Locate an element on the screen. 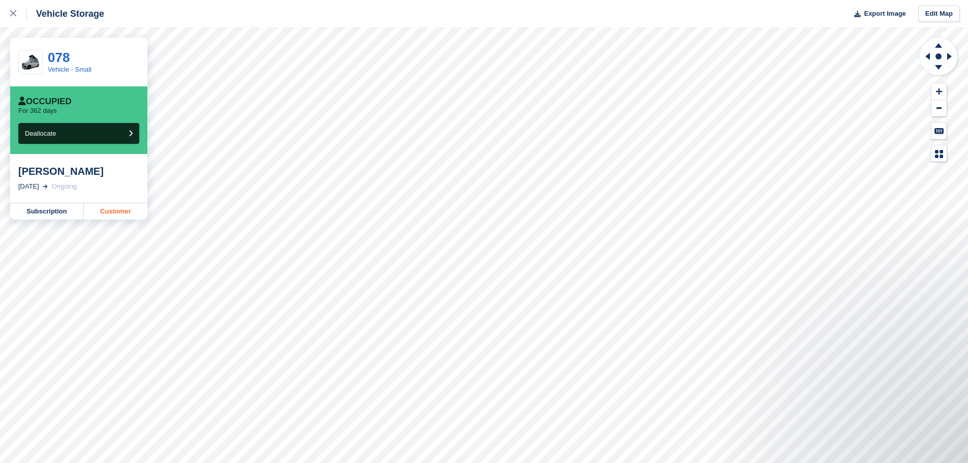  p: For 362 days is located at coordinates (38, 111).